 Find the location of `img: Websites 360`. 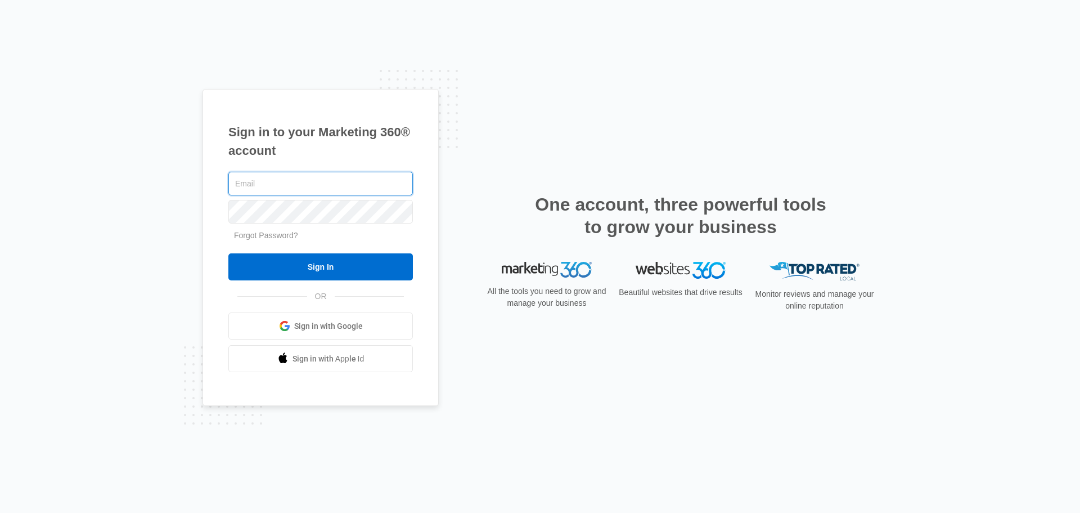

img: Websites 360 is located at coordinates (681, 269).